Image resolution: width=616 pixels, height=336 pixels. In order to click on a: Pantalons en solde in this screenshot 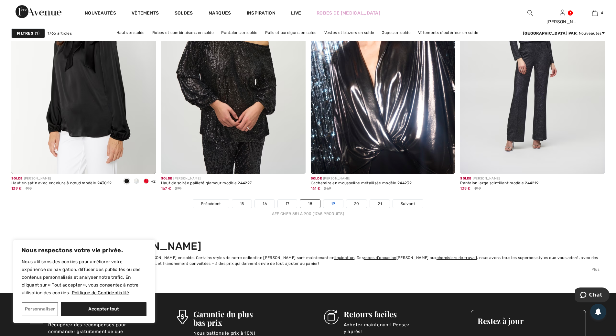, I will do `click(239, 33)`.